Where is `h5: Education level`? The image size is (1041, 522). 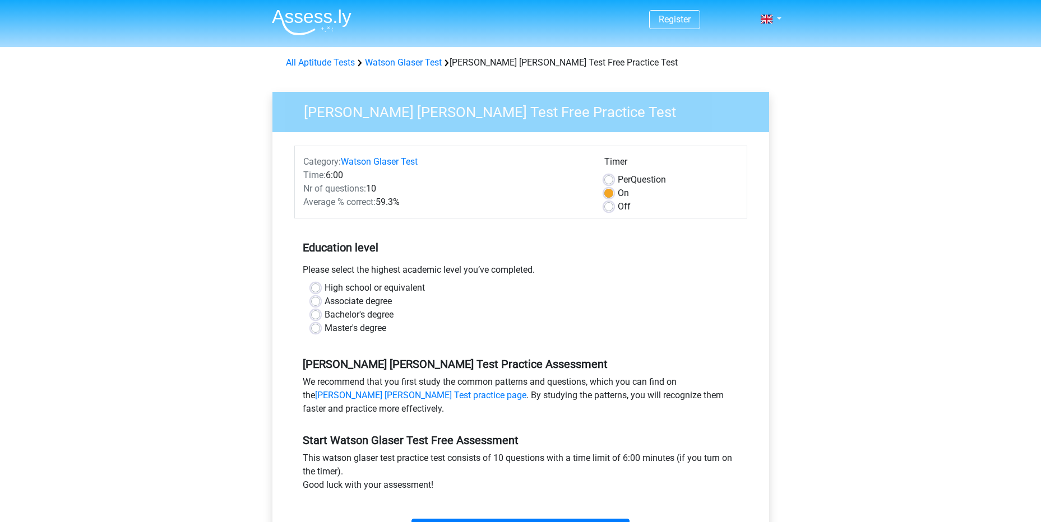 h5: Education level is located at coordinates (521, 248).